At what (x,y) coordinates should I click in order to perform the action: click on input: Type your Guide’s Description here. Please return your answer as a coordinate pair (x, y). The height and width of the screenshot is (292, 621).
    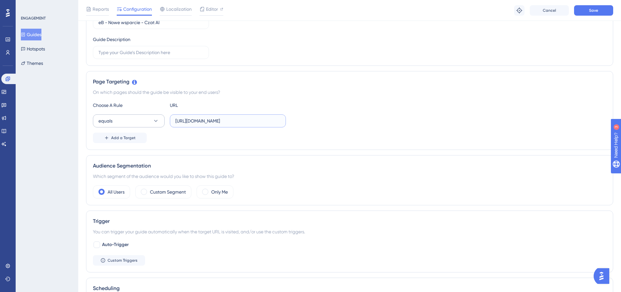
    Looking at the image, I should click on (151, 52).